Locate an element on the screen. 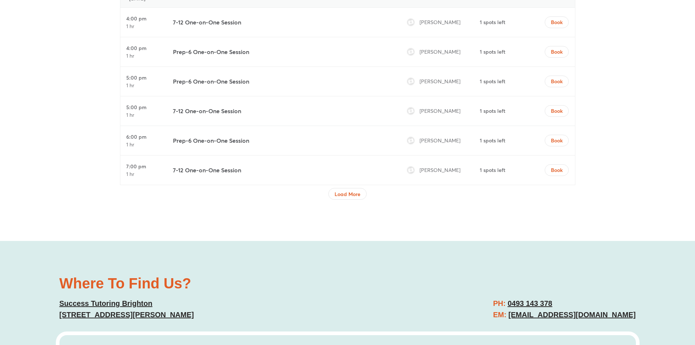 The width and height of the screenshot is (695, 345). u: 0493 143 378 is located at coordinates (530, 303).